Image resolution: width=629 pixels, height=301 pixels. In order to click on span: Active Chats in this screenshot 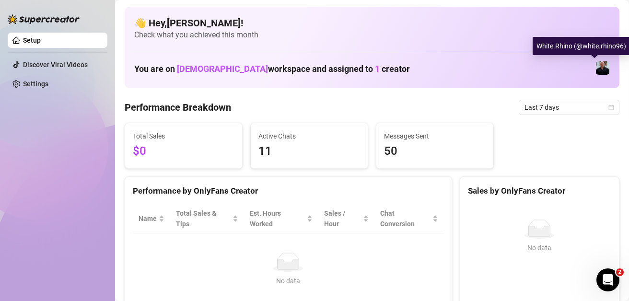, I will do `click(309, 136)`.